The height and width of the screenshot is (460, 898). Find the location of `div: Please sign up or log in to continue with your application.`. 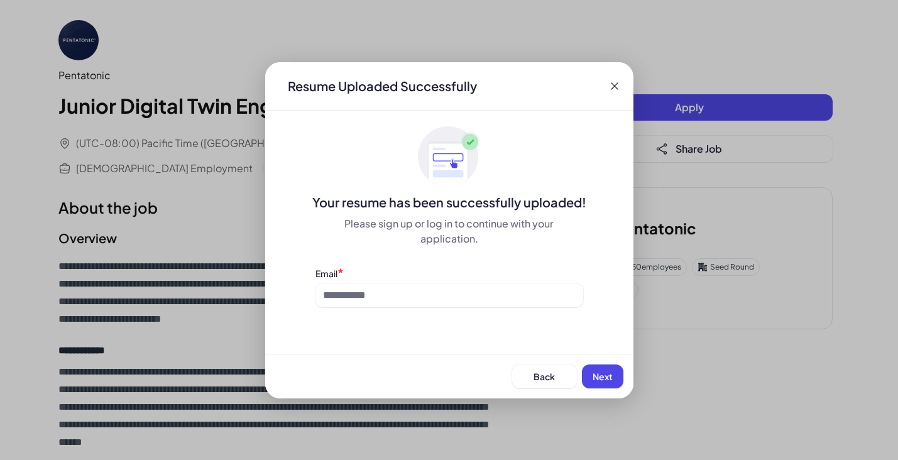

div: Please sign up or log in to continue with your application. is located at coordinates (449, 231).